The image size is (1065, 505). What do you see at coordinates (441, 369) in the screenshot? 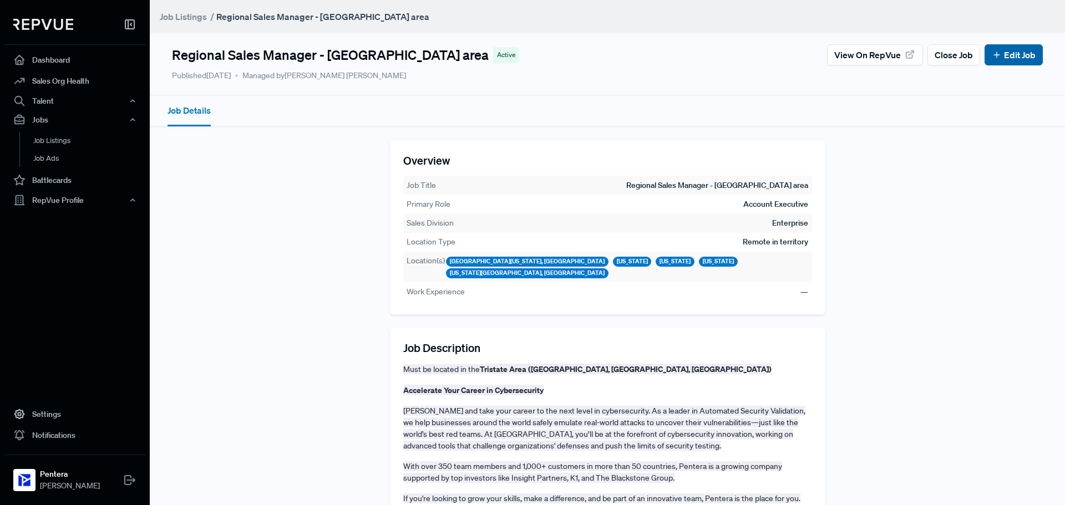
I see `span: Must be located in the` at bounding box center [441, 369].